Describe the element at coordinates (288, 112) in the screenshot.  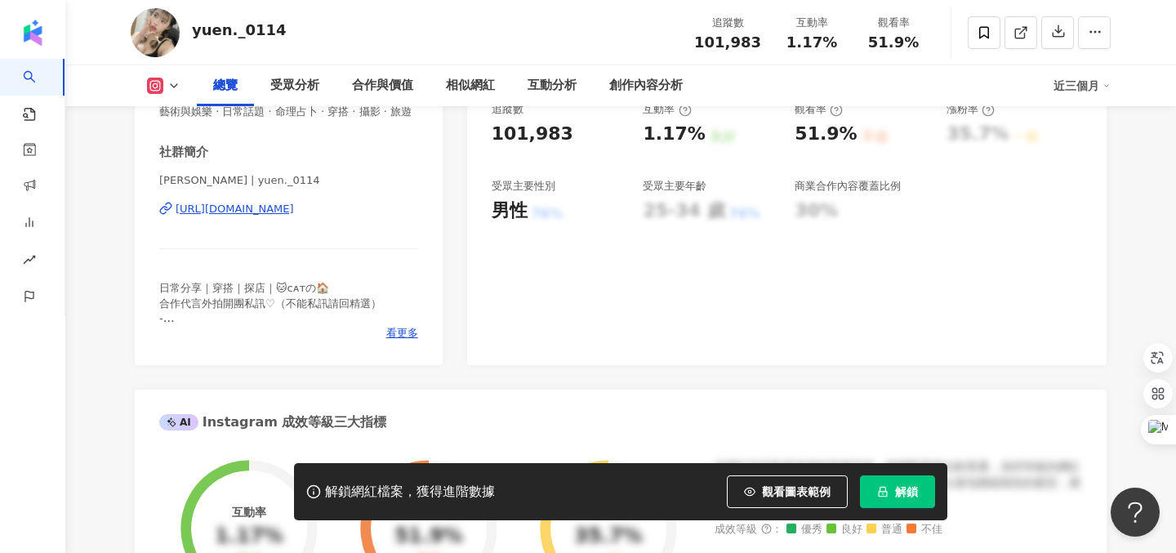
I see `span: 藝術與娛樂 · 日常話題 · 命理占卜 · 穿搭 · 攝影 · 旅遊` at that location.